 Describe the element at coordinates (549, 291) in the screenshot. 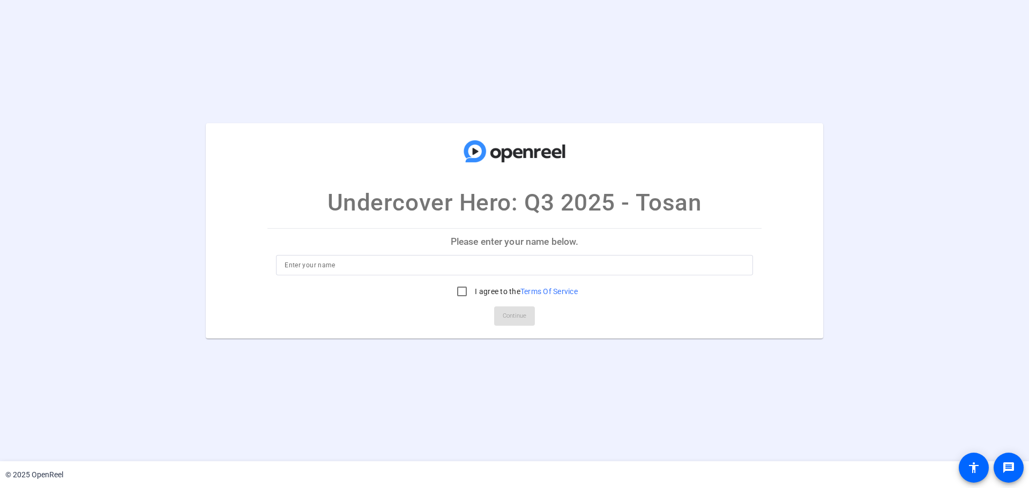

I see `a: Terms Of Service` at that location.